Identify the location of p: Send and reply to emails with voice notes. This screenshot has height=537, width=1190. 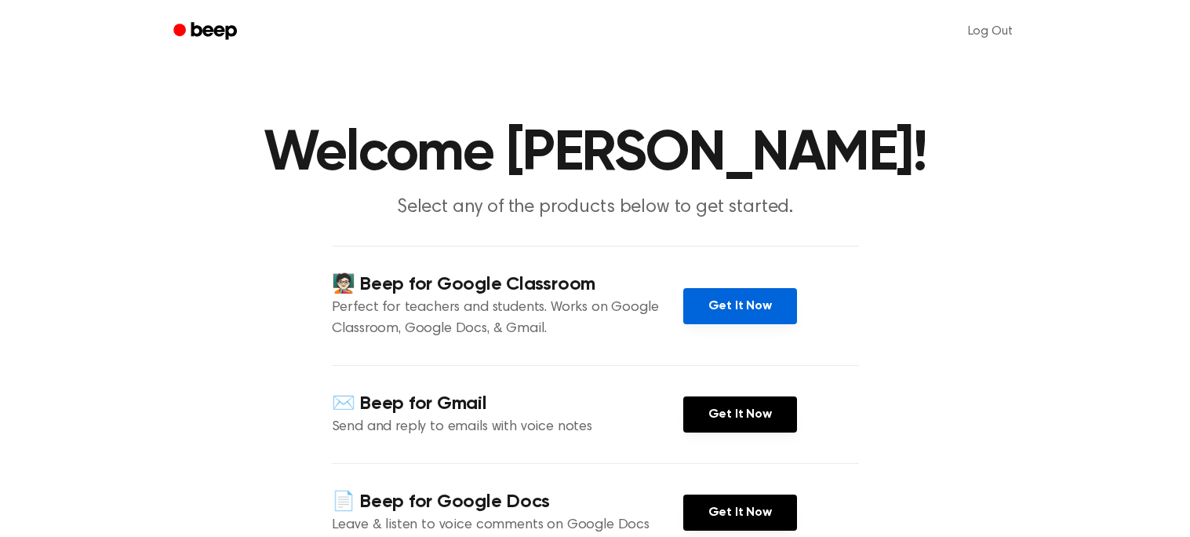
(508, 427).